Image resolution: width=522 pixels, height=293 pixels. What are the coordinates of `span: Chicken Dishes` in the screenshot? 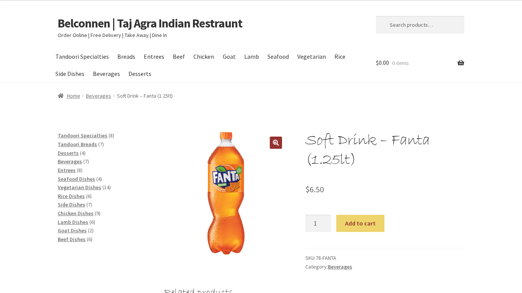 It's located at (76, 214).